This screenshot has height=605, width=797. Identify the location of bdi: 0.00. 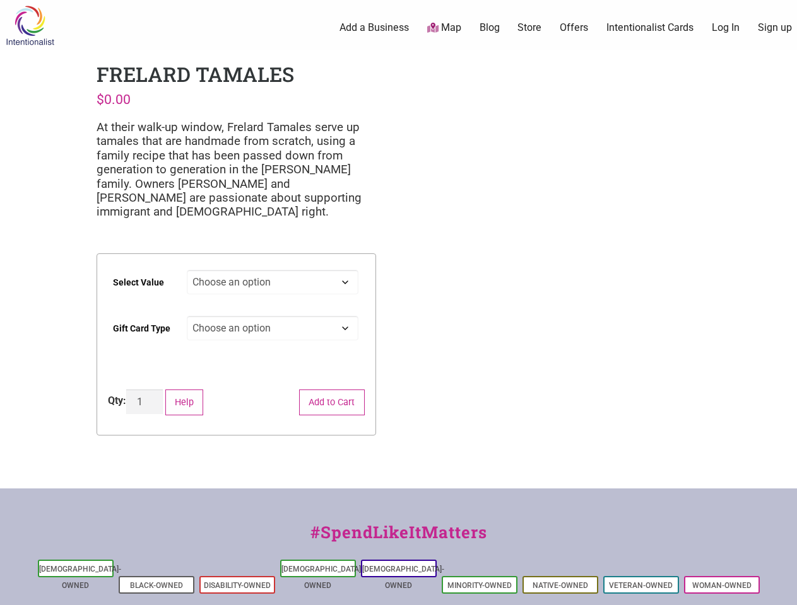
(114, 99).